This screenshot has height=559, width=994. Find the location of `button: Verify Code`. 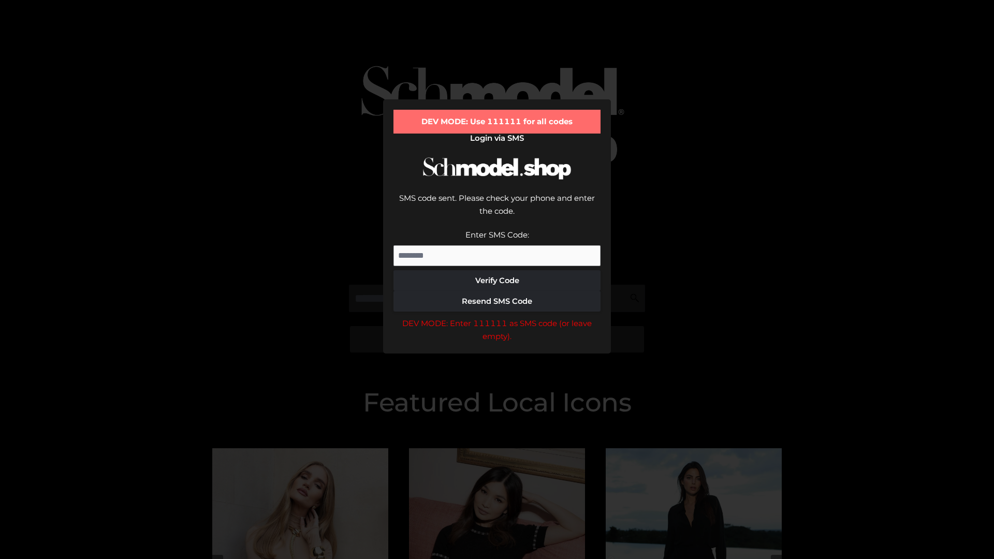

button: Verify Code is located at coordinates (497, 281).